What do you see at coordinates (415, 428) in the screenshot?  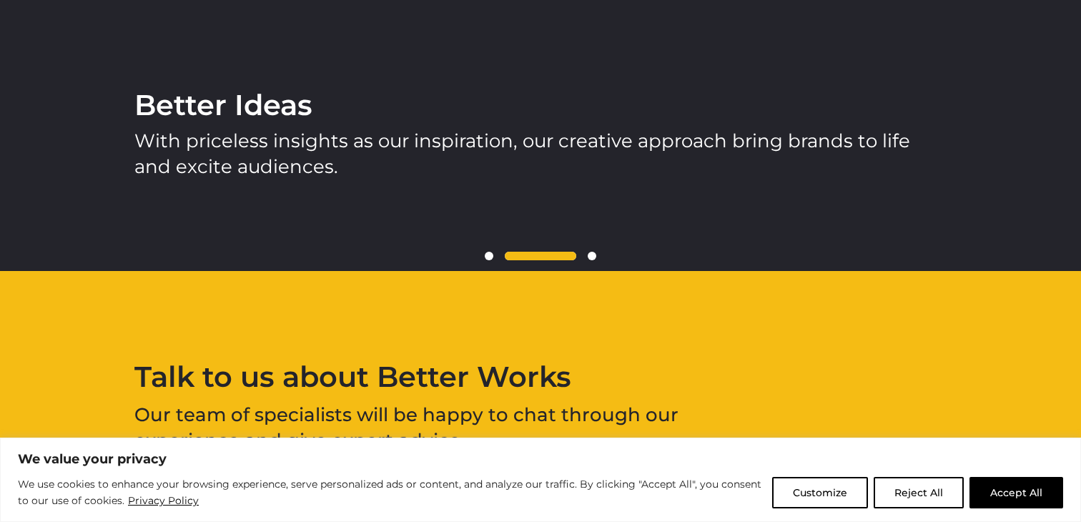 I see `p: Our team of specialists will be happy to chat through our experience and give expert advice.` at bounding box center [415, 428].